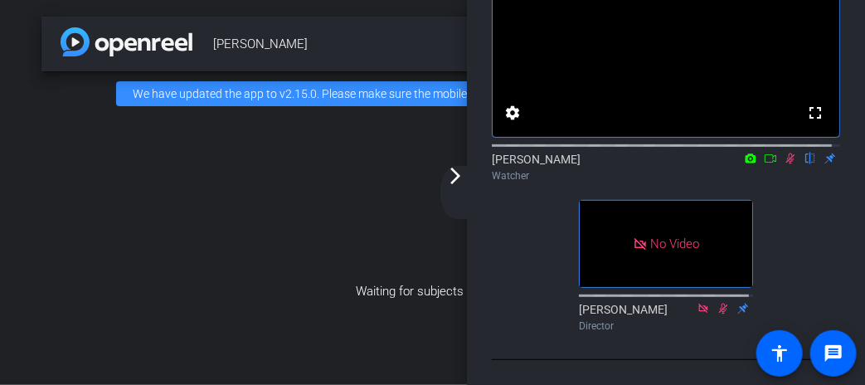 This screenshot has width=865, height=385. I want to click on div: Director, so click(666, 326).